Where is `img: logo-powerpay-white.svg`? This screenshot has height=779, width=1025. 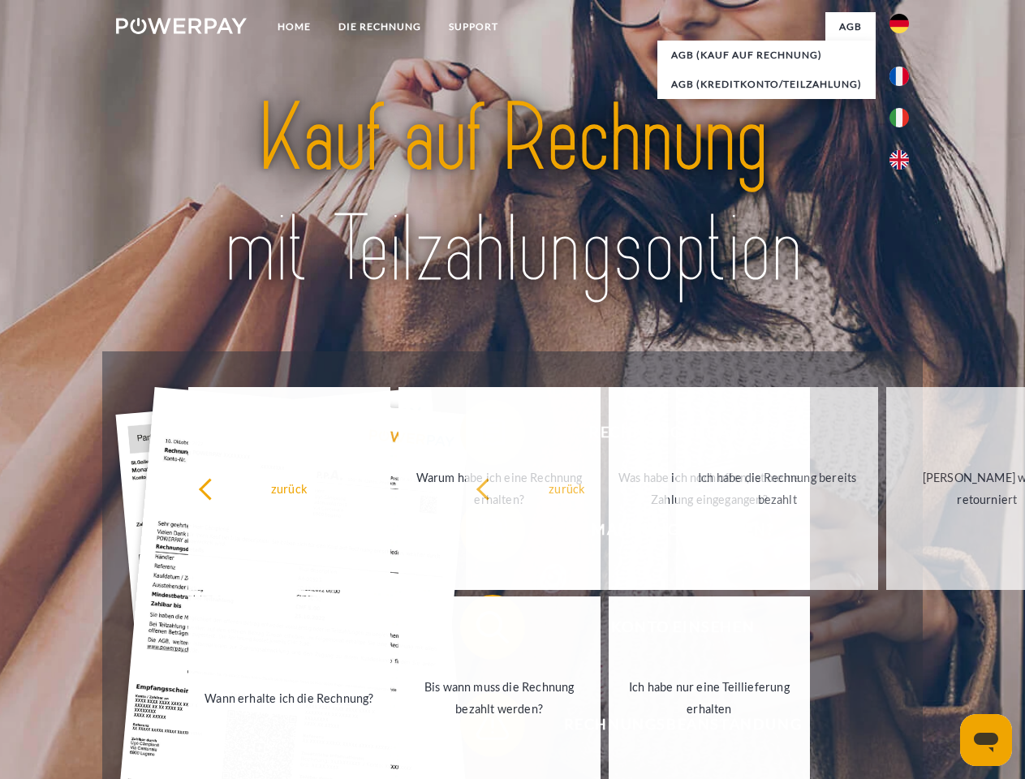 img: logo-powerpay-white.svg is located at coordinates (181, 26).